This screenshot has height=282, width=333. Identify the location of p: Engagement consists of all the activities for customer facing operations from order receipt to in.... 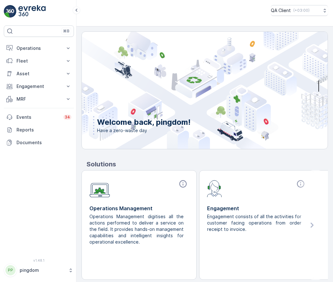
(254, 223).